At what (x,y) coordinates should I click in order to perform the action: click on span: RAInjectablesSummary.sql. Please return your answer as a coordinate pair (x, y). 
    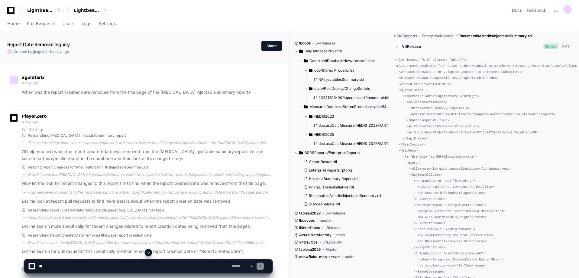
    Looking at the image, I should click on (341, 79).